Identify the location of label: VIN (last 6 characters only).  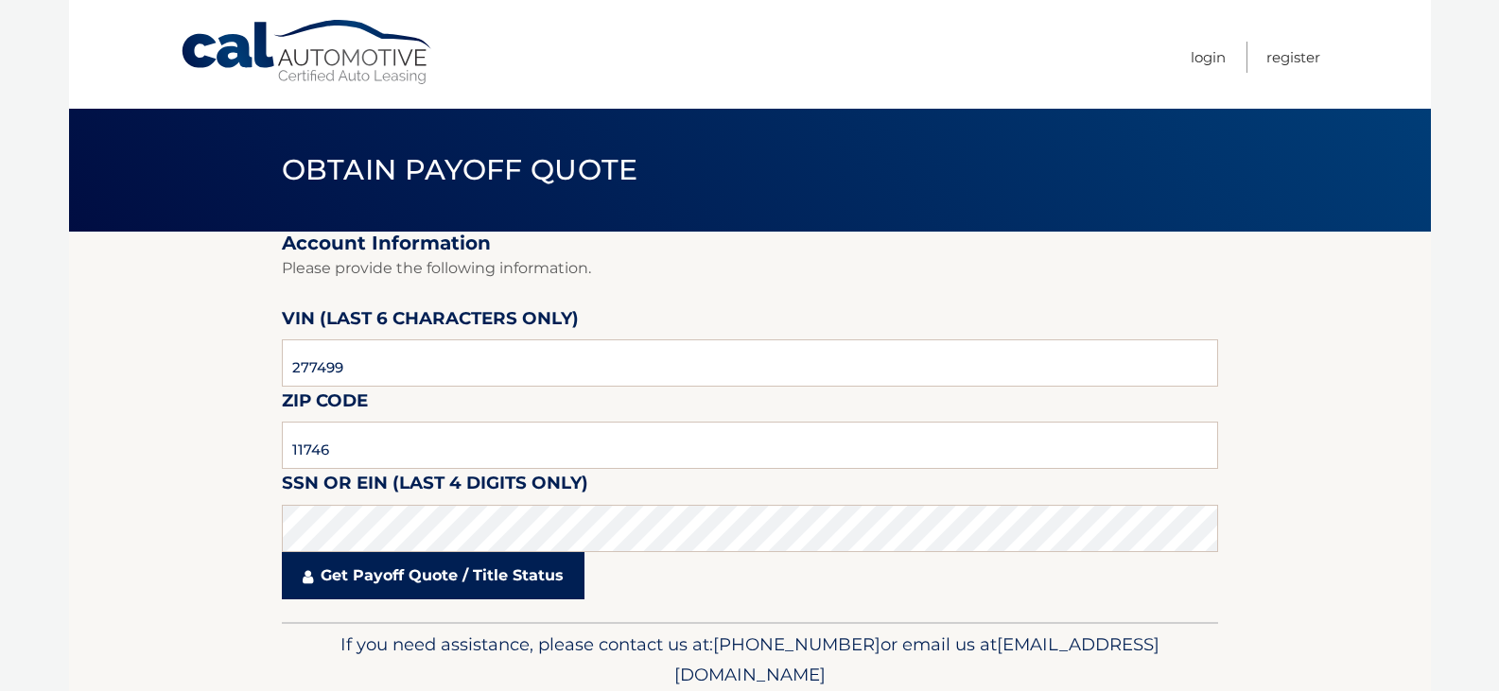
(430, 321).